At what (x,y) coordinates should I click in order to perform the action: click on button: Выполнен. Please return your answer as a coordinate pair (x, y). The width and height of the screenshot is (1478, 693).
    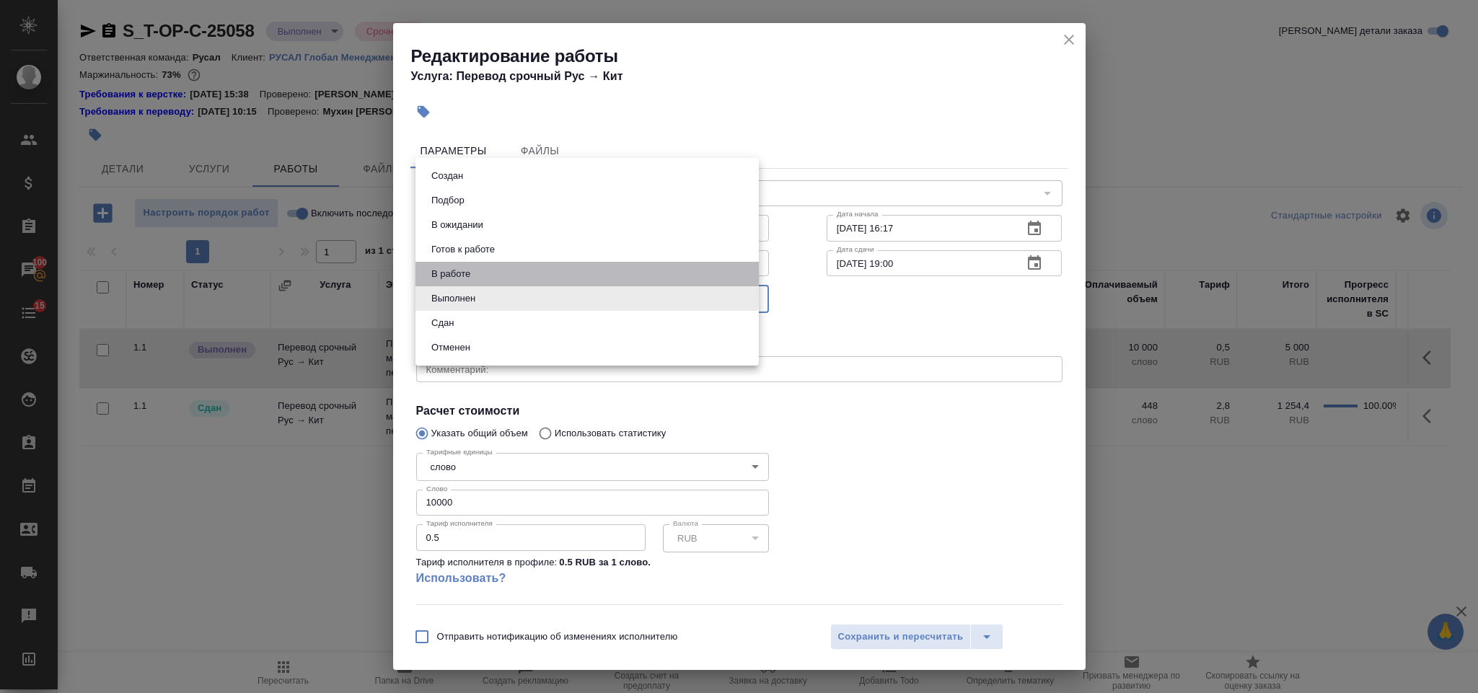
    Looking at the image, I should click on (453, 299).